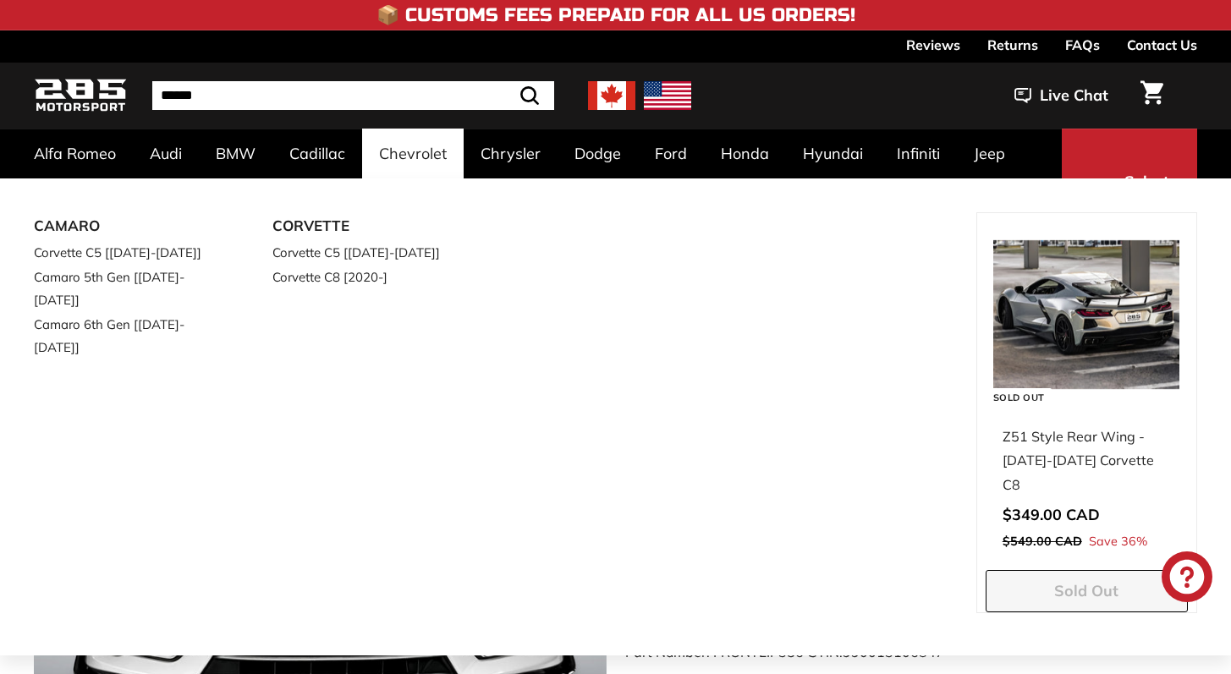  Describe the element at coordinates (166, 153) in the screenshot. I see `a: Audi` at that location.